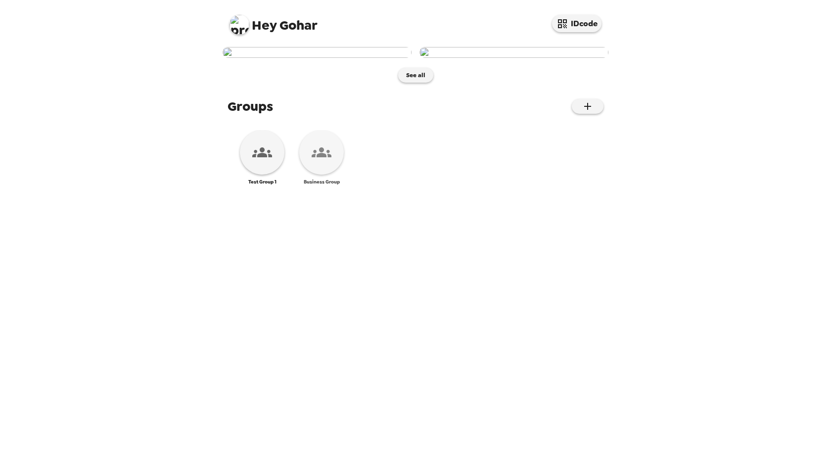  What do you see at coordinates (577, 23) in the screenshot?
I see `button: IDcode` at bounding box center [577, 23].